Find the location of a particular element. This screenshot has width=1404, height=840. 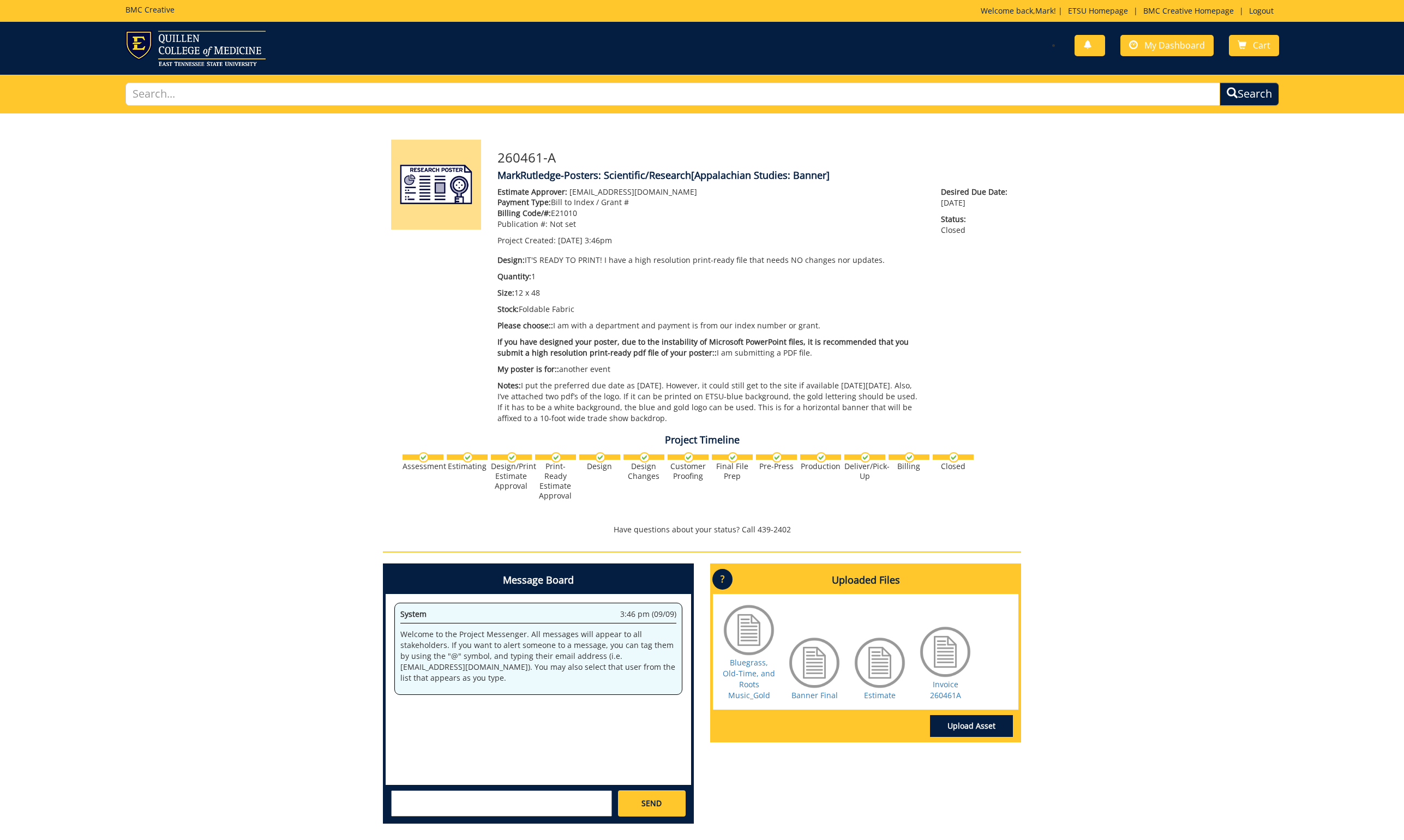

a: My Dashboard is located at coordinates (1166, 46).